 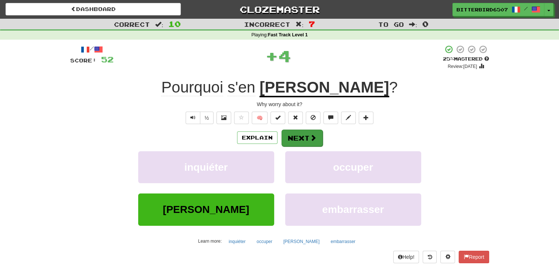 I want to click on span: 4, so click(x=285, y=56).